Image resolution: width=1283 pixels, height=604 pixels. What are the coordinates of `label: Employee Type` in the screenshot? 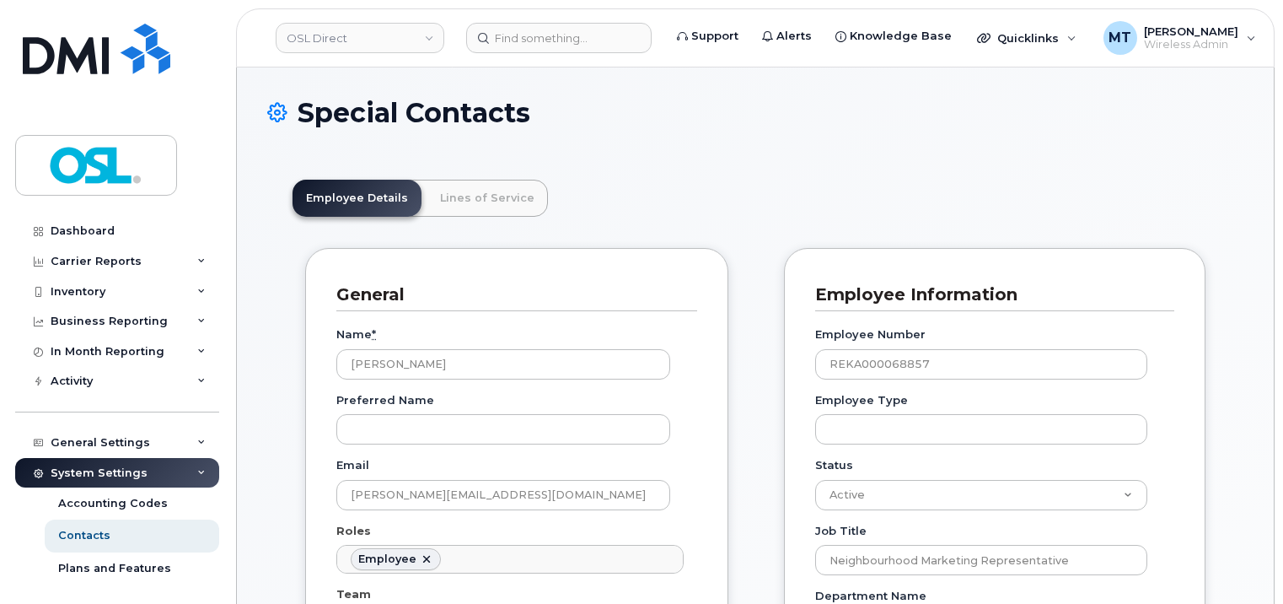 It's located at (862, 400).